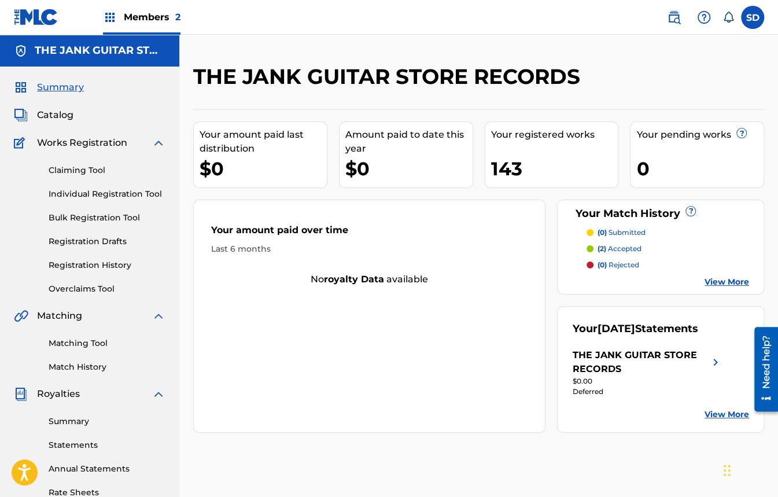 The height and width of the screenshot is (497, 778). What do you see at coordinates (100, 50) in the screenshot?
I see `h5: THE JANK GUITAR STORE RECORDS` at bounding box center [100, 50].